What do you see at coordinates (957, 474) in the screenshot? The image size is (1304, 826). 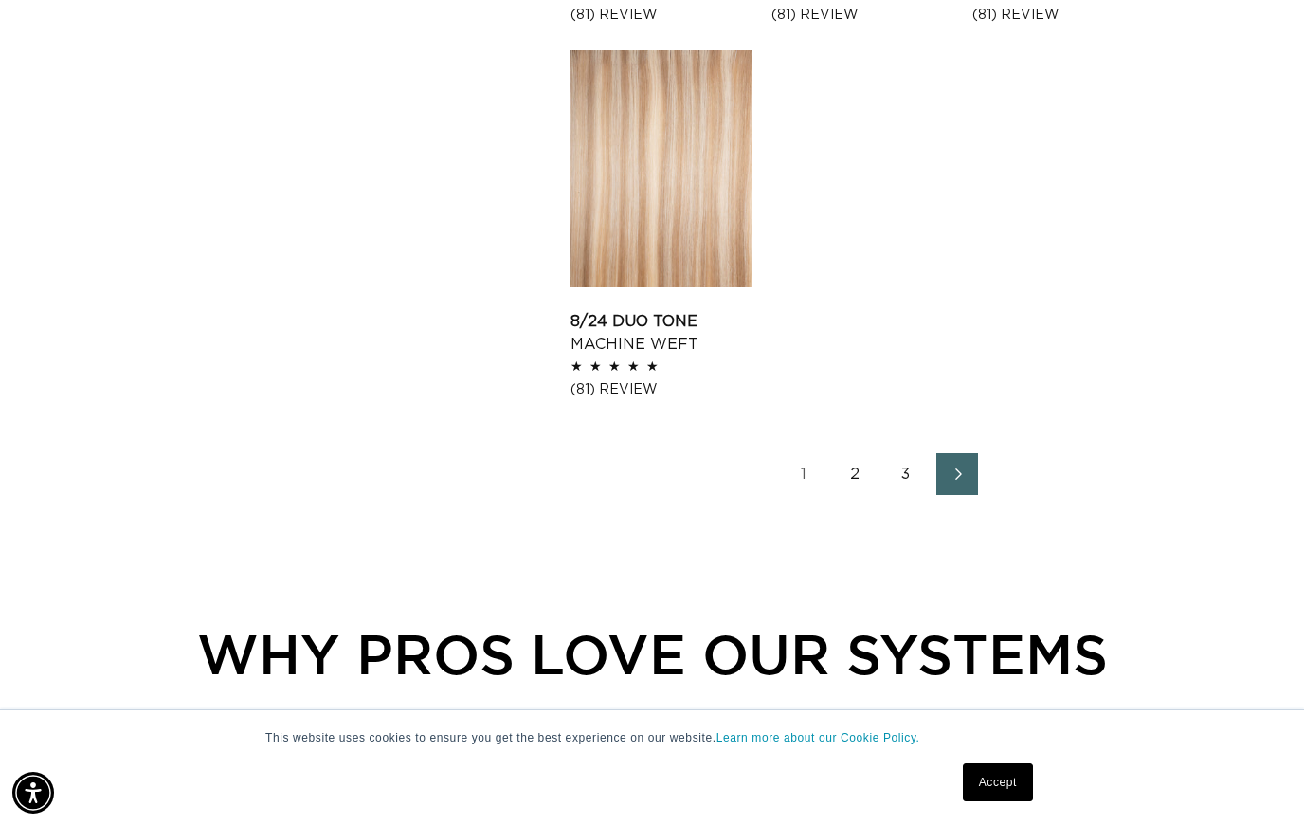 I see `a: Next page` at bounding box center [957, 474].